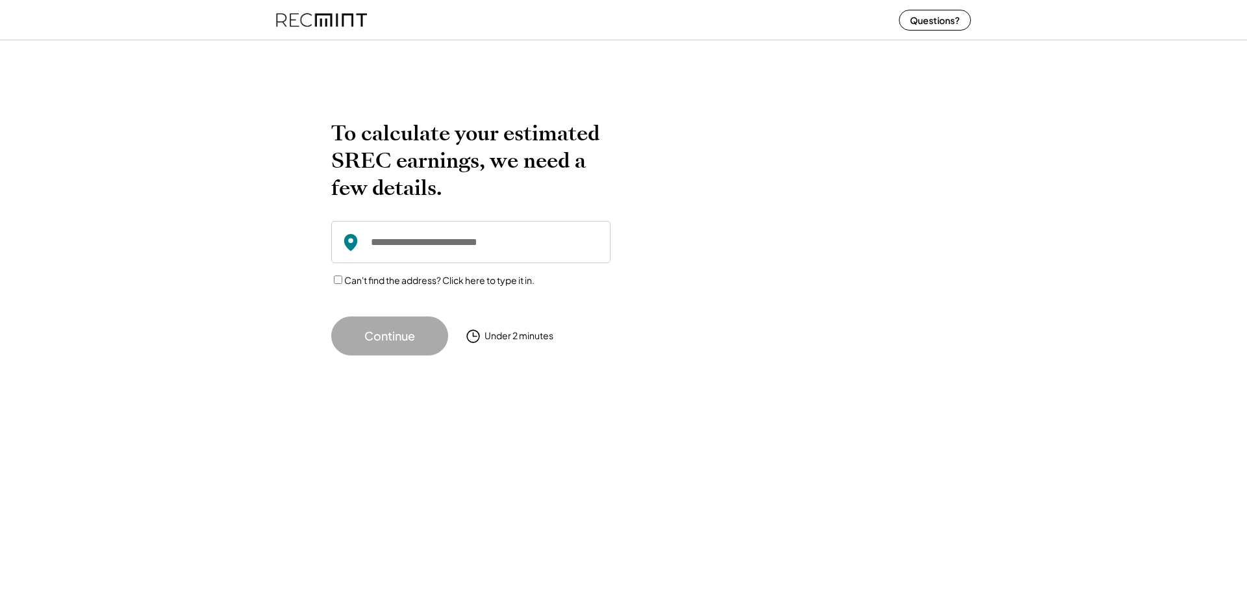 Image resolution: width=1247 pixels, height=592 pixels. Describe the element at coordinates (322, 19) in the screenshot. I see `img: recmint-logotype%403x%20%281%29.jpeg` at that location.